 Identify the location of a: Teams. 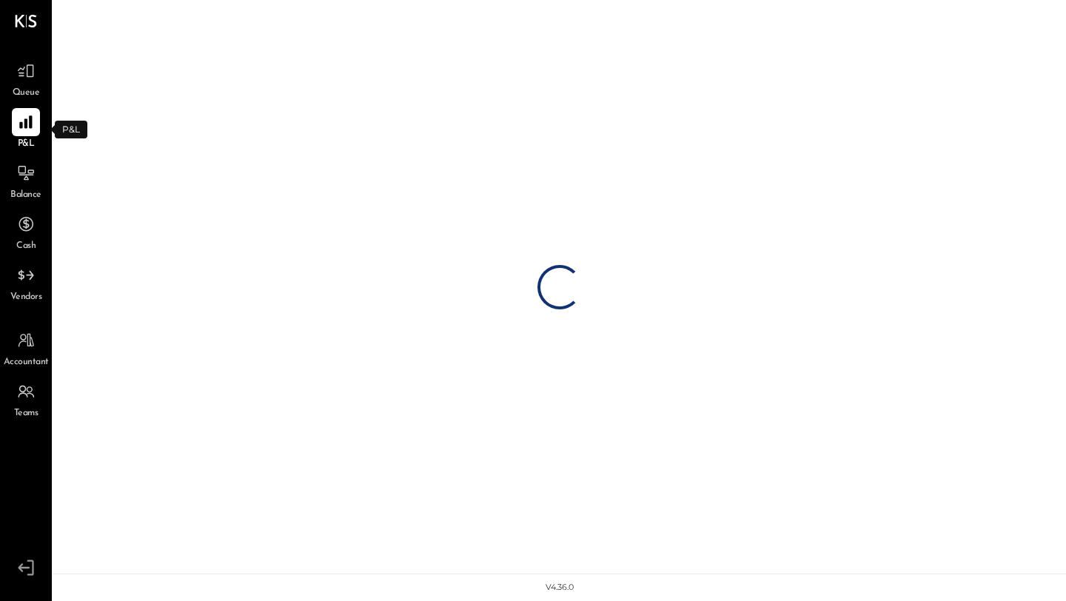
(26, 399).